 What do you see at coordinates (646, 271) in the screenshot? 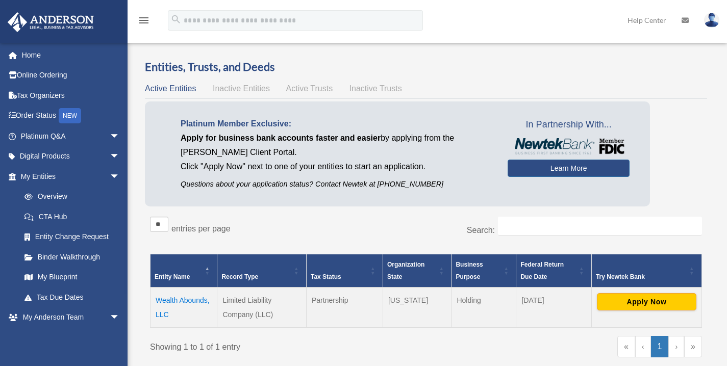
I see `th: Try Newtek Bank : Activate to sort` at bounding box center [646, 271].